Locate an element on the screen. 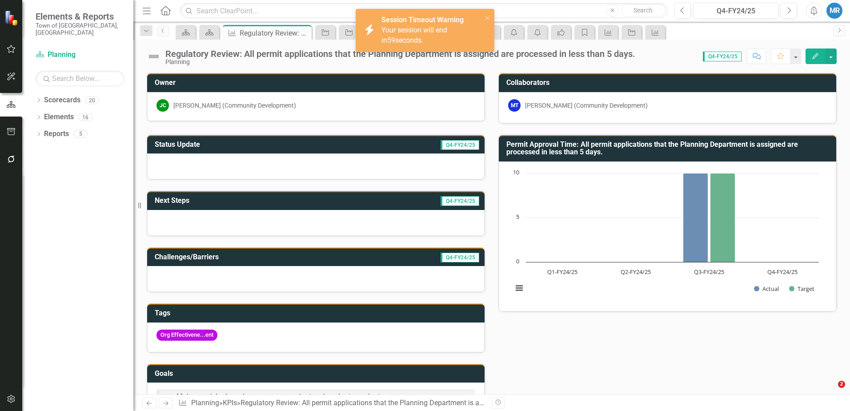  div: 5 is located at coordinates (80, 134).